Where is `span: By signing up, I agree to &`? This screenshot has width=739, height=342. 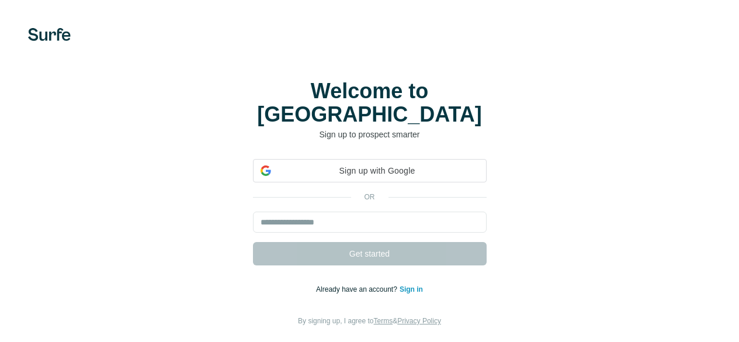
span: By signing up, I agree to & is located at coordinates (369, 321).